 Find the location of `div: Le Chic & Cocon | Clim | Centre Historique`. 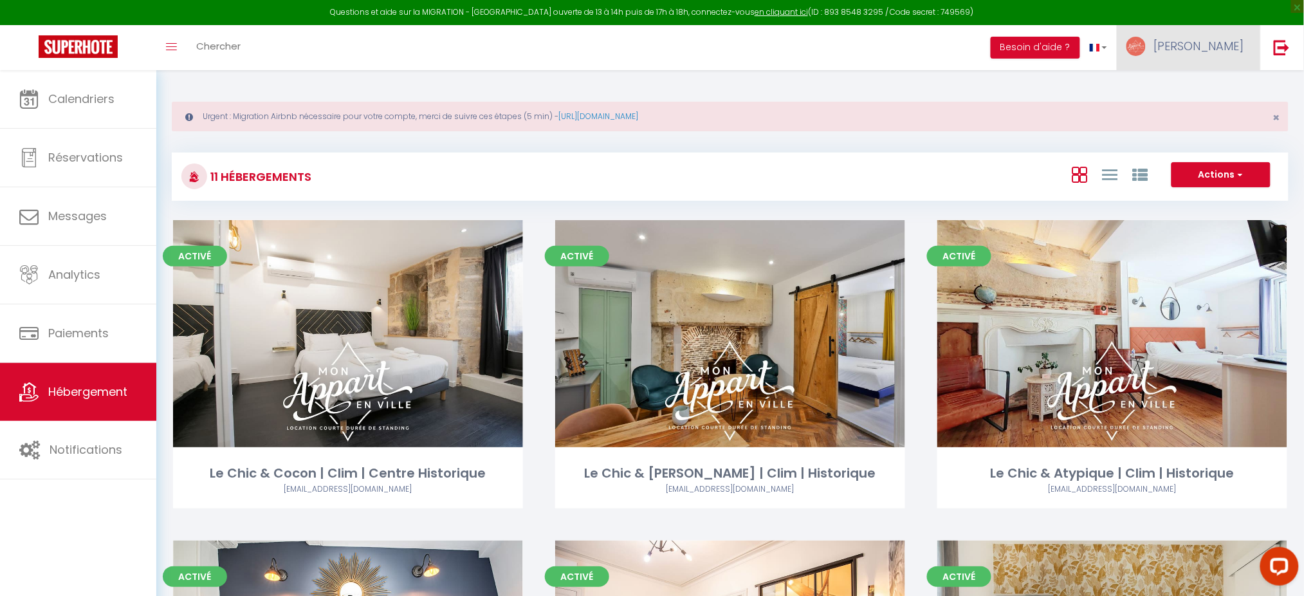

div: Le Chic & Cocon | Clim | Centre Historique is located at coordinates (348, 473).